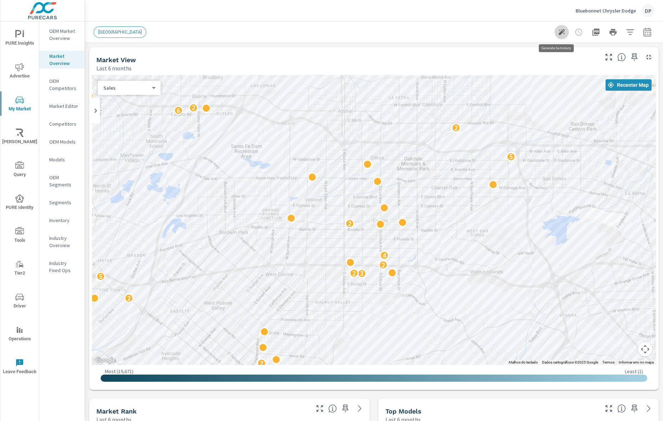 The image size is (663, 421). Describe the element at coordinates (64, 106) in the screenshot. I see `p: Market Editor` at that location.